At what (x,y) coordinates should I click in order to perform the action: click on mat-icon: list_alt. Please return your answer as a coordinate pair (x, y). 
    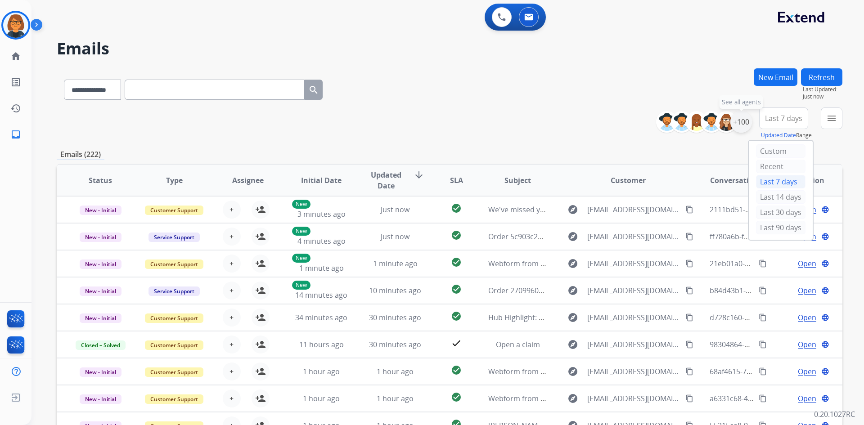
    Looking at the image, I should click on (16, 82).